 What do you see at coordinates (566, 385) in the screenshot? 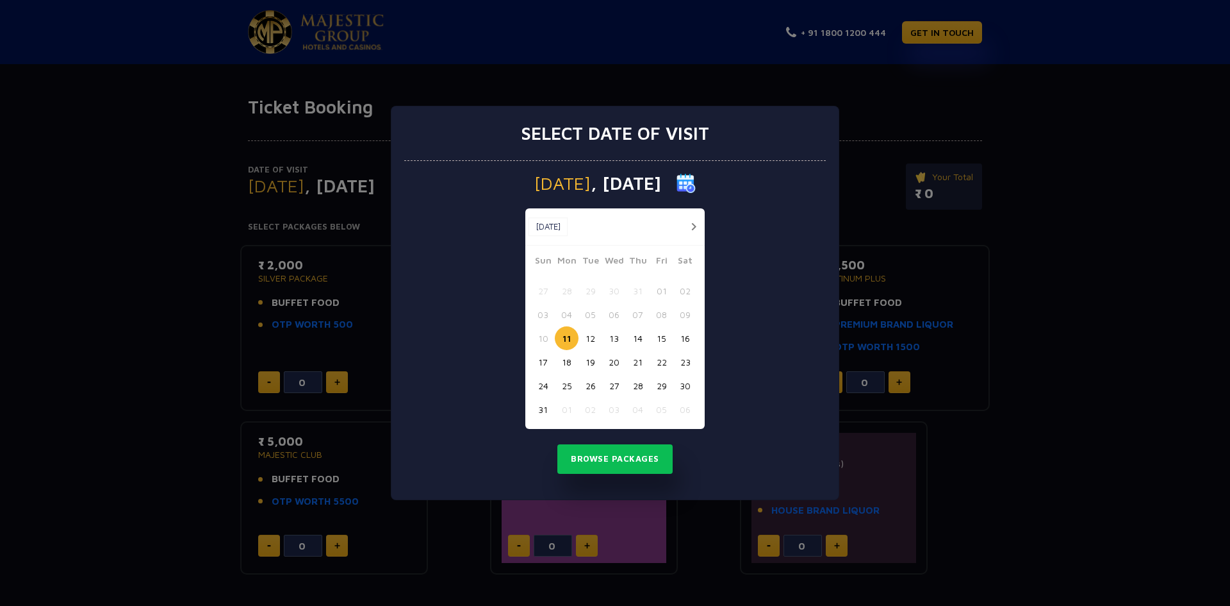
I see `button: 25` at bounding box center [566, 385].